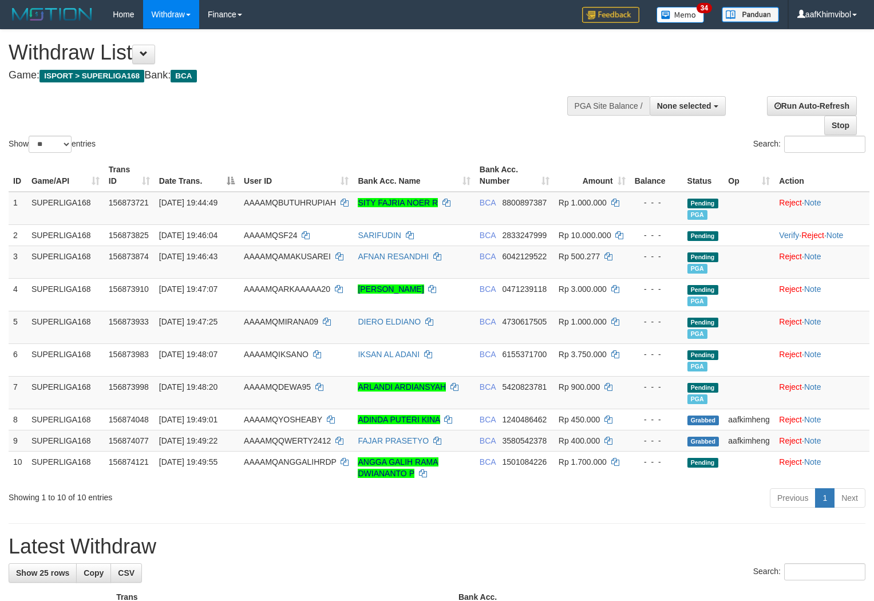 The width and height of the screenshot is (874, 601). Describe the element at coordinates (398, 420) in the screenshot. I see `a: ADINDA PUTERI KINA` at that location.